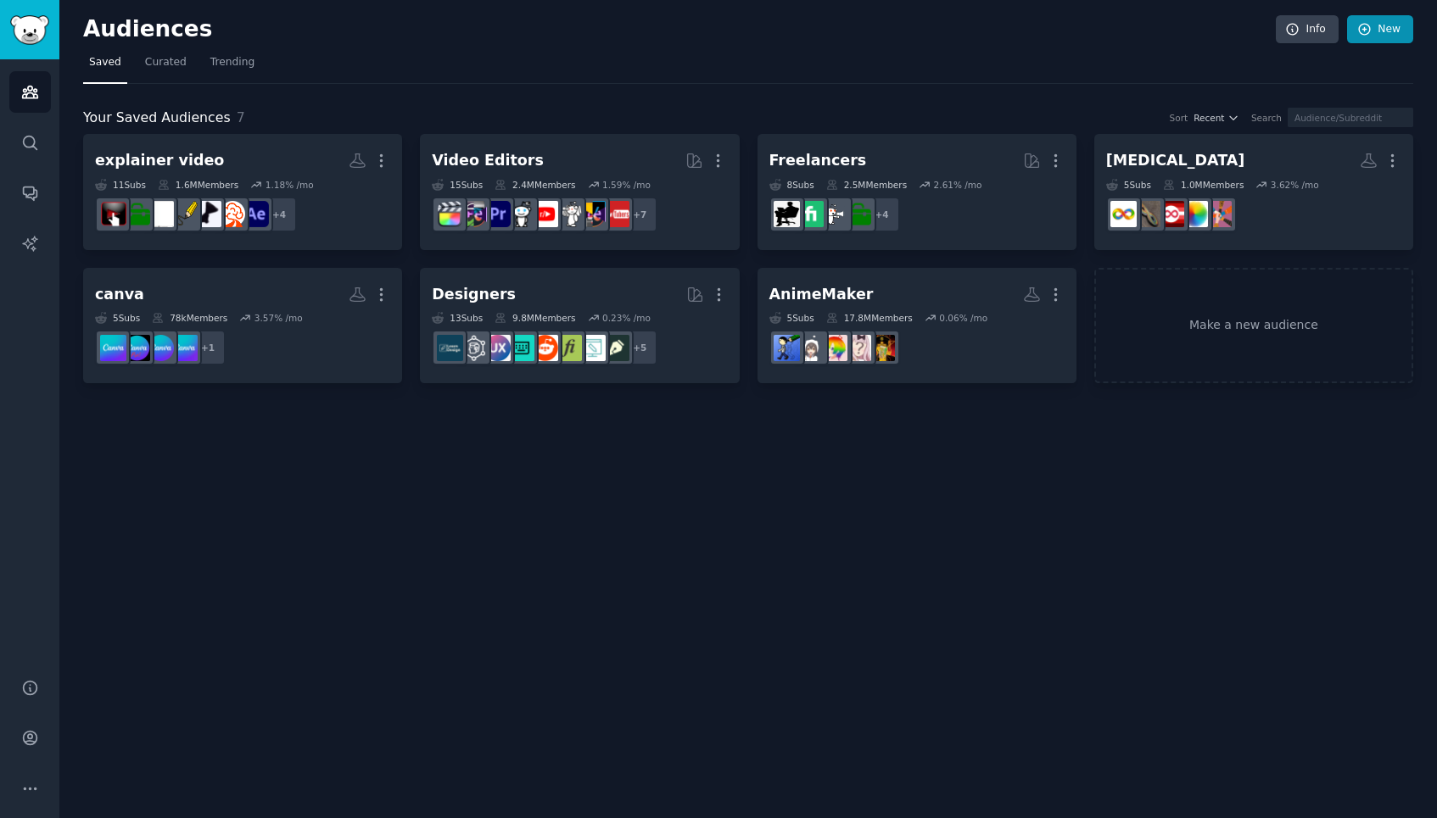  I want to click on div: 2.61 % /mo, so click(957, 185).